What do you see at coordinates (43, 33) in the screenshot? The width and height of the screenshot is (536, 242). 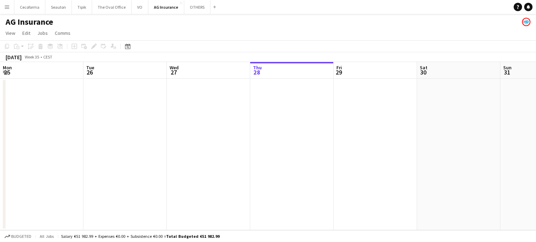 I see `span: Jobs` at bounding box center [43, 33].